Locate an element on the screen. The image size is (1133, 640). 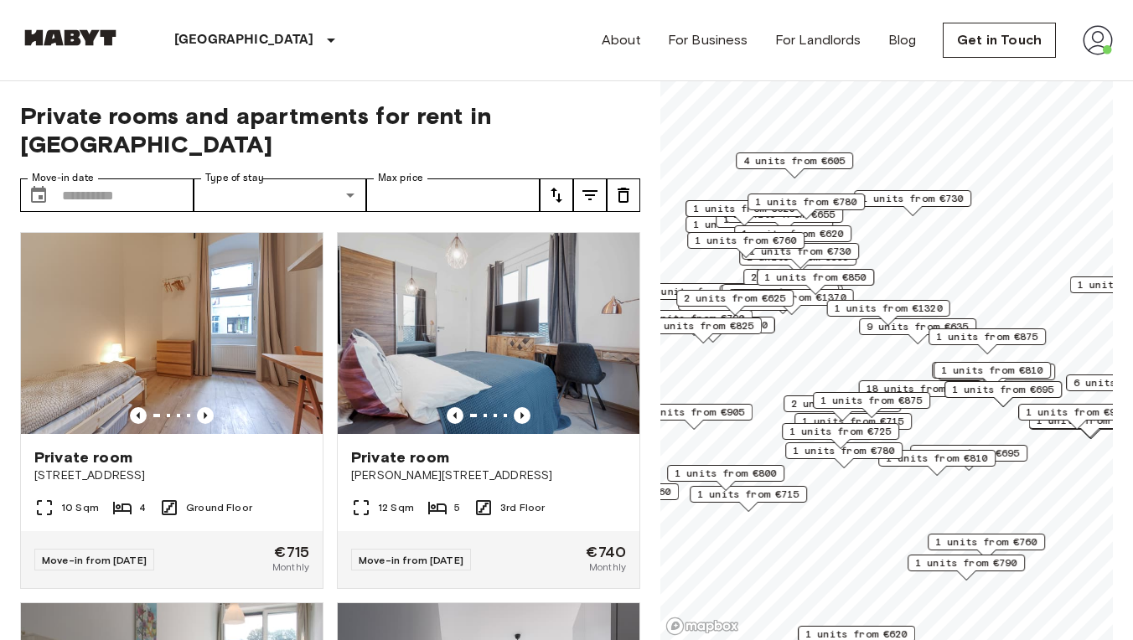
span: 20 units from €655 is located at coordinates (697, 292).